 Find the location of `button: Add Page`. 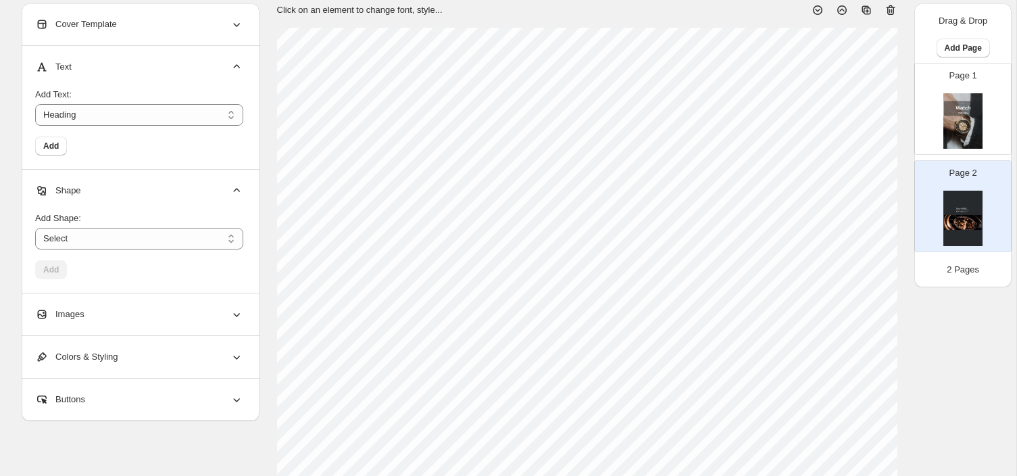

button: Add Page is located at coordinates (963, 48).